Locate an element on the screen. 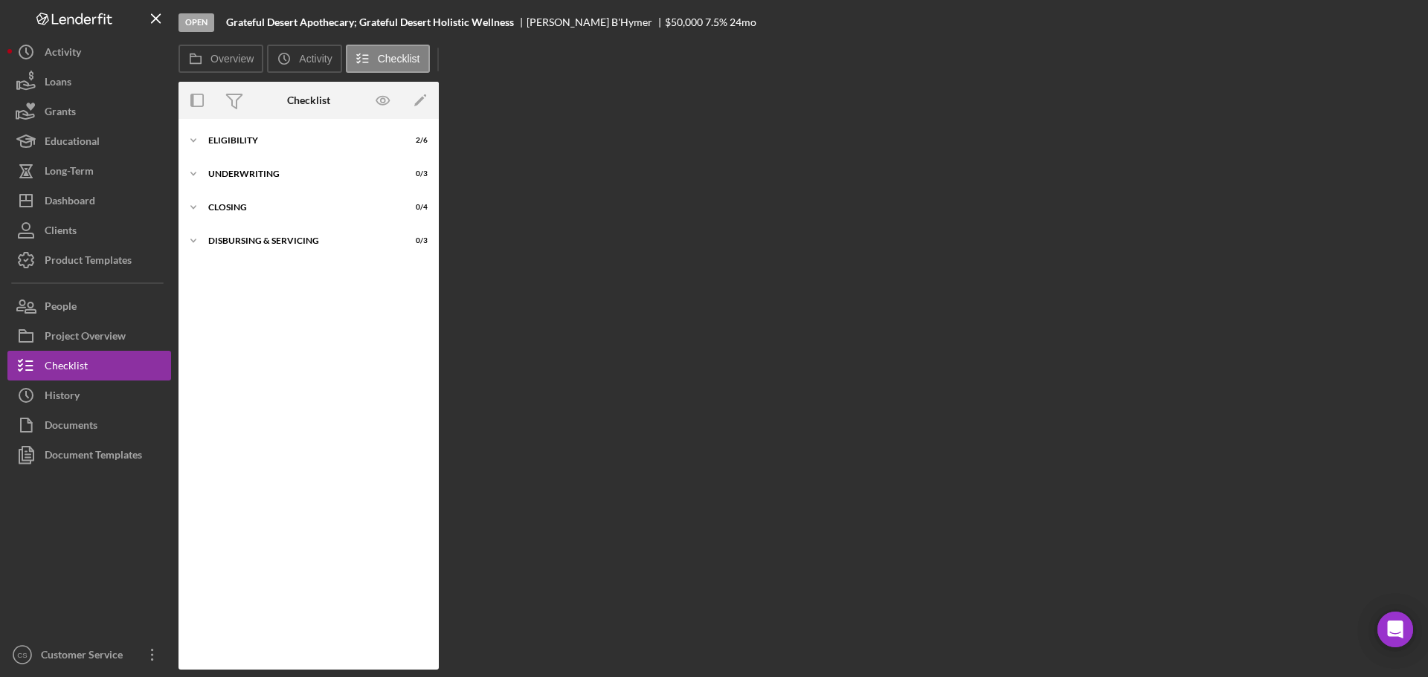 The height and width of the screenshot is (677, 1428). div: Activity is located at coordinates (62, 54).